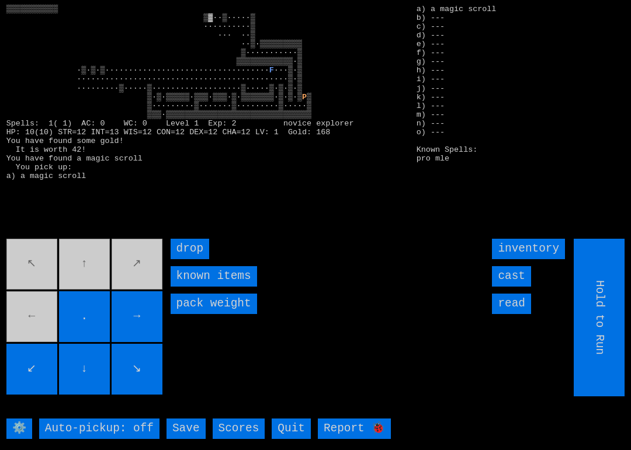 Image resolution: width=631 pixels, height=450 pixels. Describe the element at coordinates (214, 304) in the screenshot. I see `input: pack weight` at that location.